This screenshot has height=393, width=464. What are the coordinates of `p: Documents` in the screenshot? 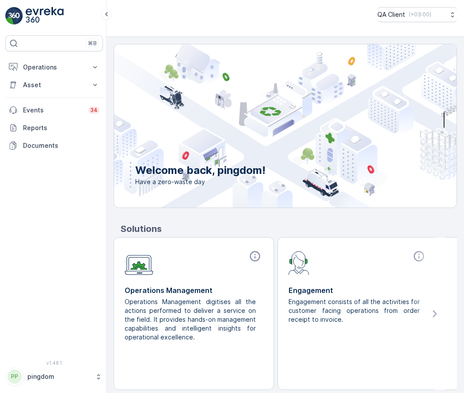 It's located at (61, 145).